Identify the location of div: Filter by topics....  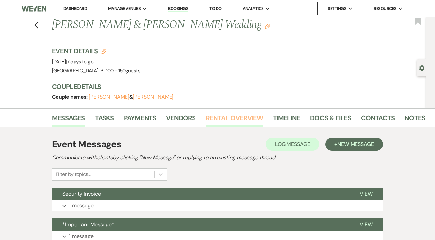
(73, 174).